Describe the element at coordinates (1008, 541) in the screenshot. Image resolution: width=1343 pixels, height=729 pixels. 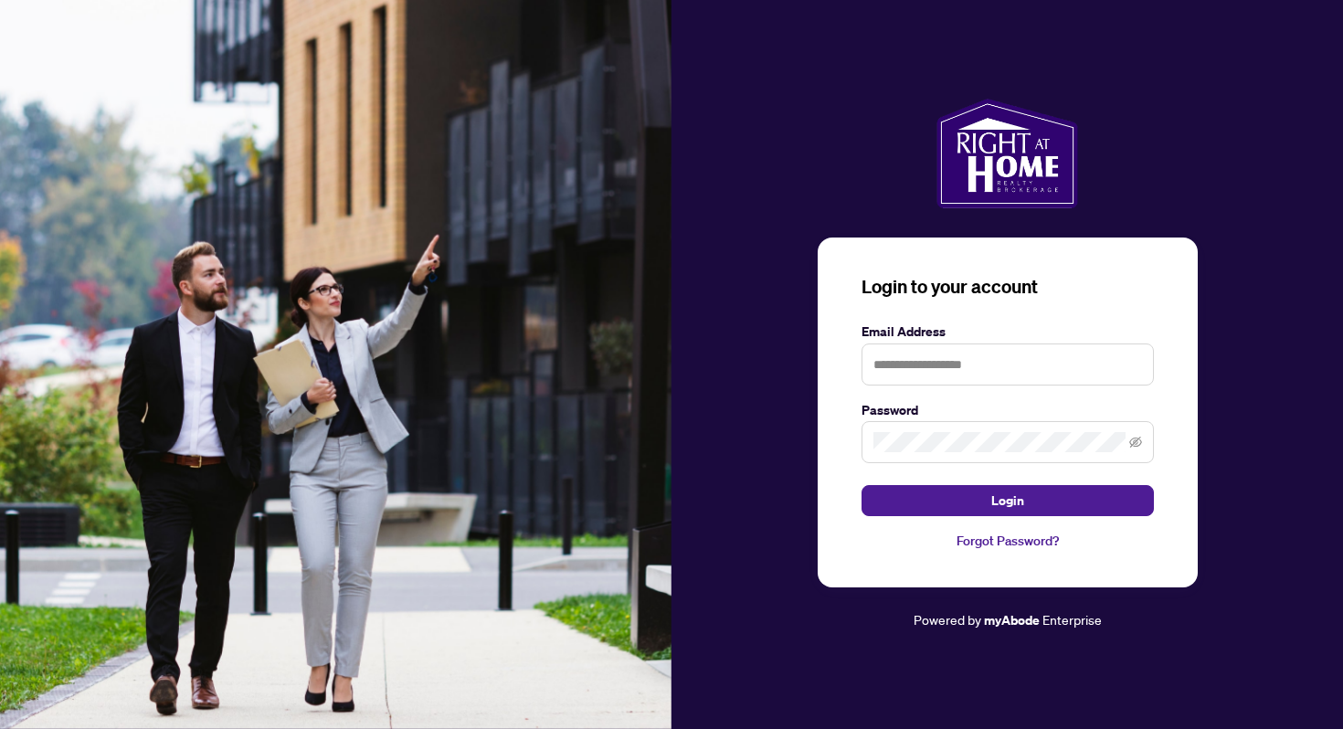
I see `a: Forgot Password?` at that location.